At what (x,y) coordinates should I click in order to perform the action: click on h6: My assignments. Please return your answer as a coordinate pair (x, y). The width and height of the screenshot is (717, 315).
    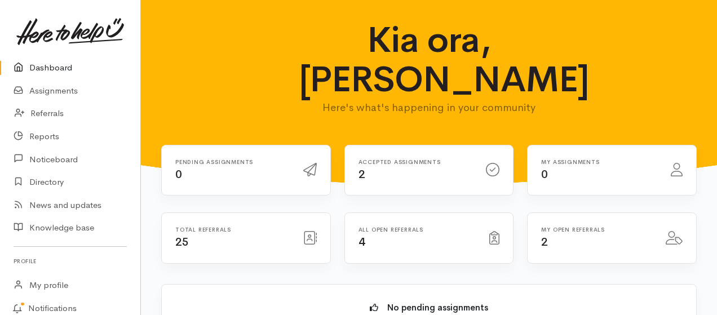
    Looking at the image, I should click on (599, 162).